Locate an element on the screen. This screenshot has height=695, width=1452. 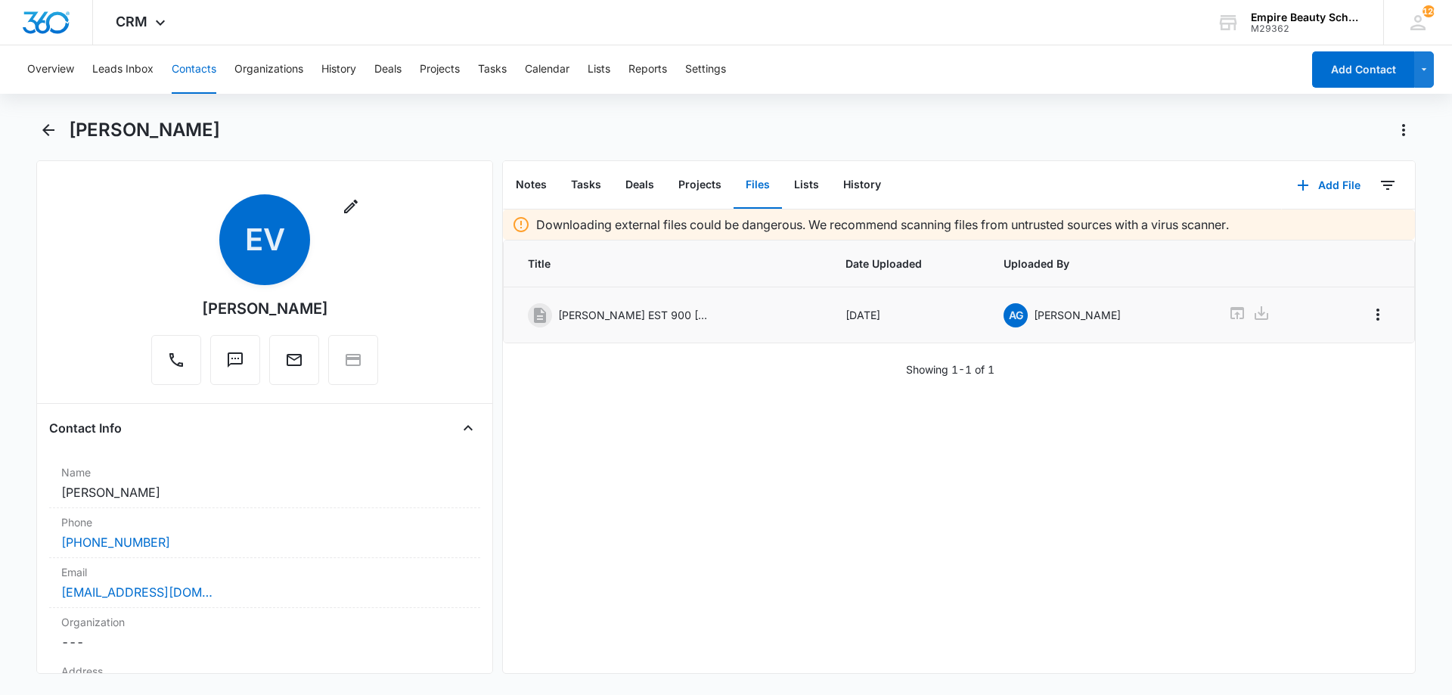
p: Showing 1-1 of 1 is located at coordinates (950, 369).